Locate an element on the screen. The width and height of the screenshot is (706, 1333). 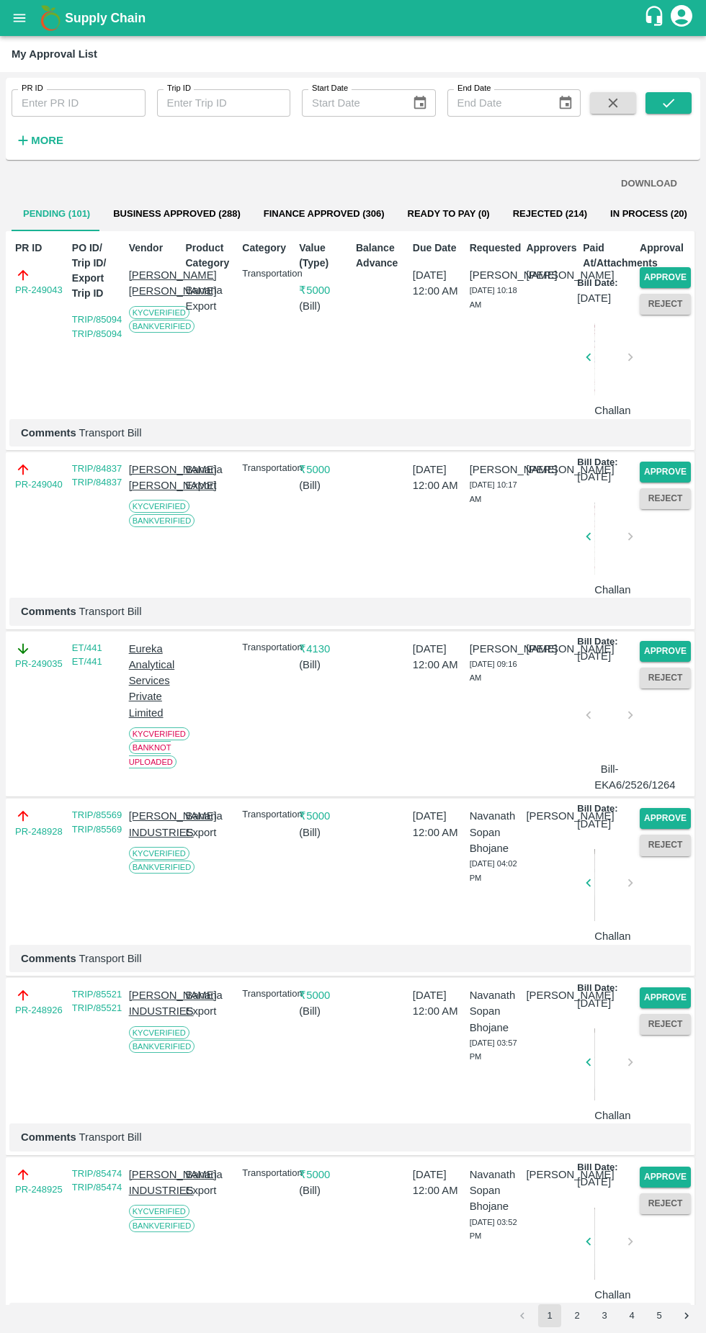
p: Category is located at coordinates (267, 248).